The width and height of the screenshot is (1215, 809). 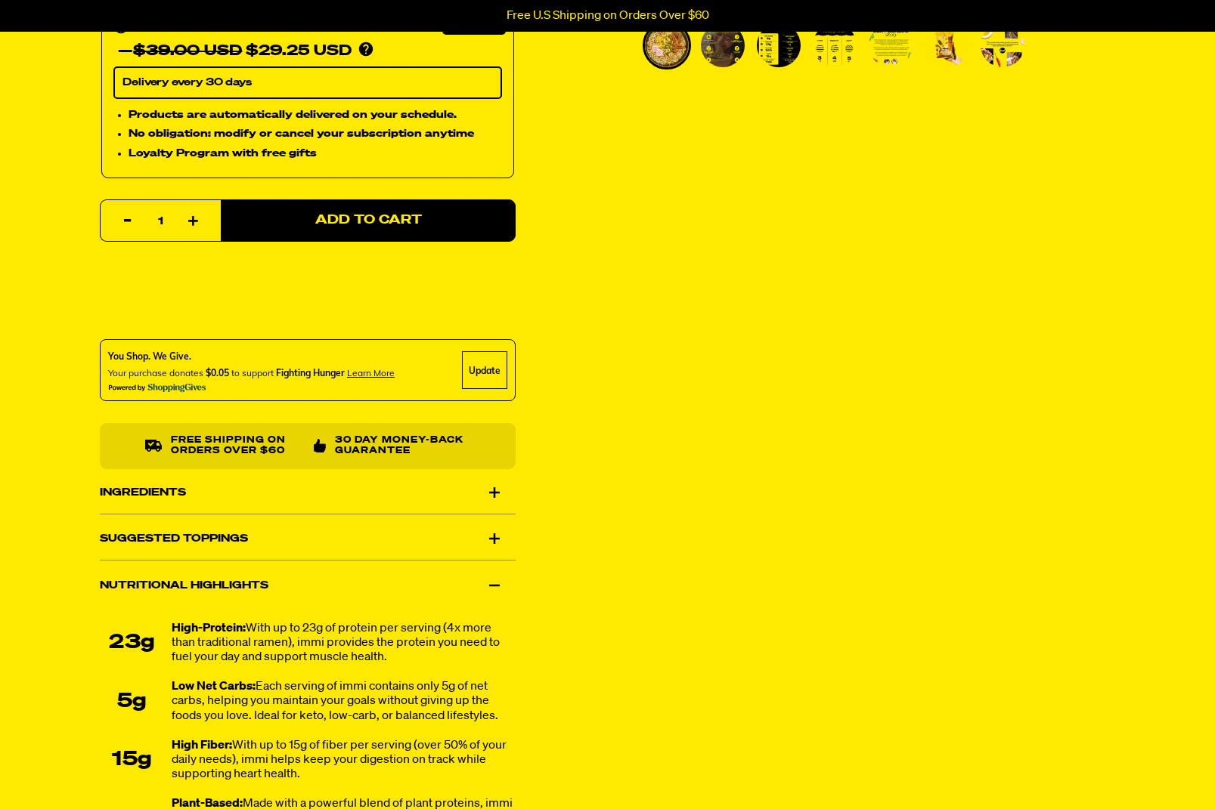 I want to click on span: Fighting Hunger, so click(x=310, y=373).